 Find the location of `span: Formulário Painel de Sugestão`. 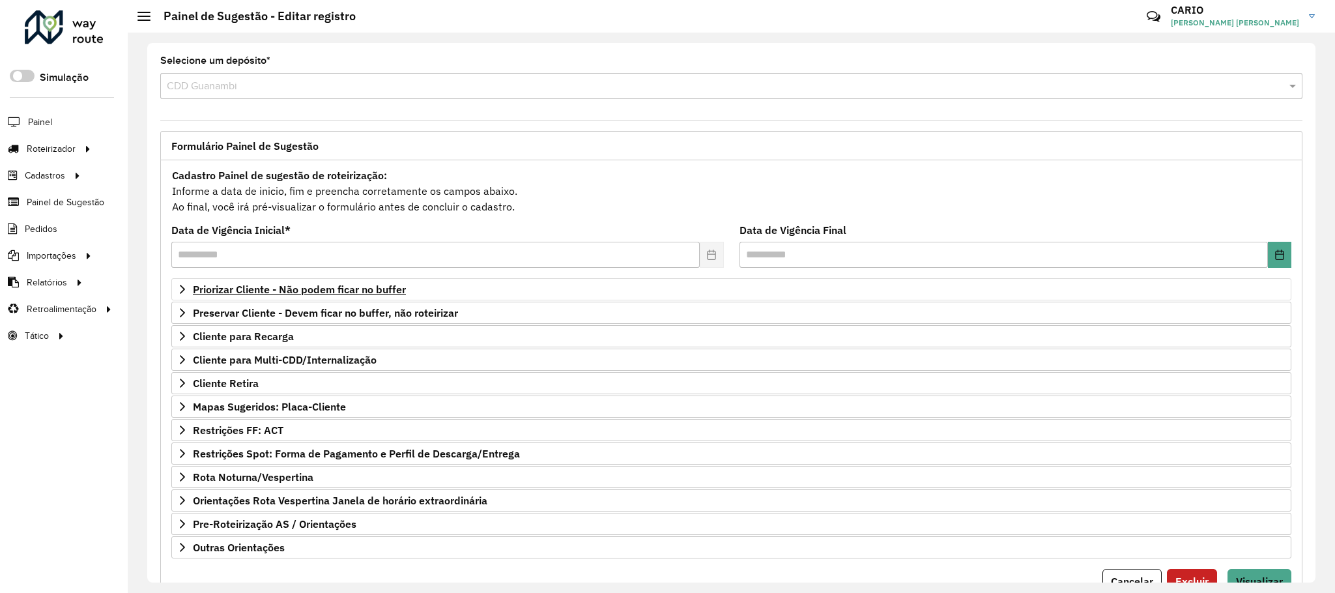

span: Formulário Painel de Sugestão is located at coordinates (245, 146).